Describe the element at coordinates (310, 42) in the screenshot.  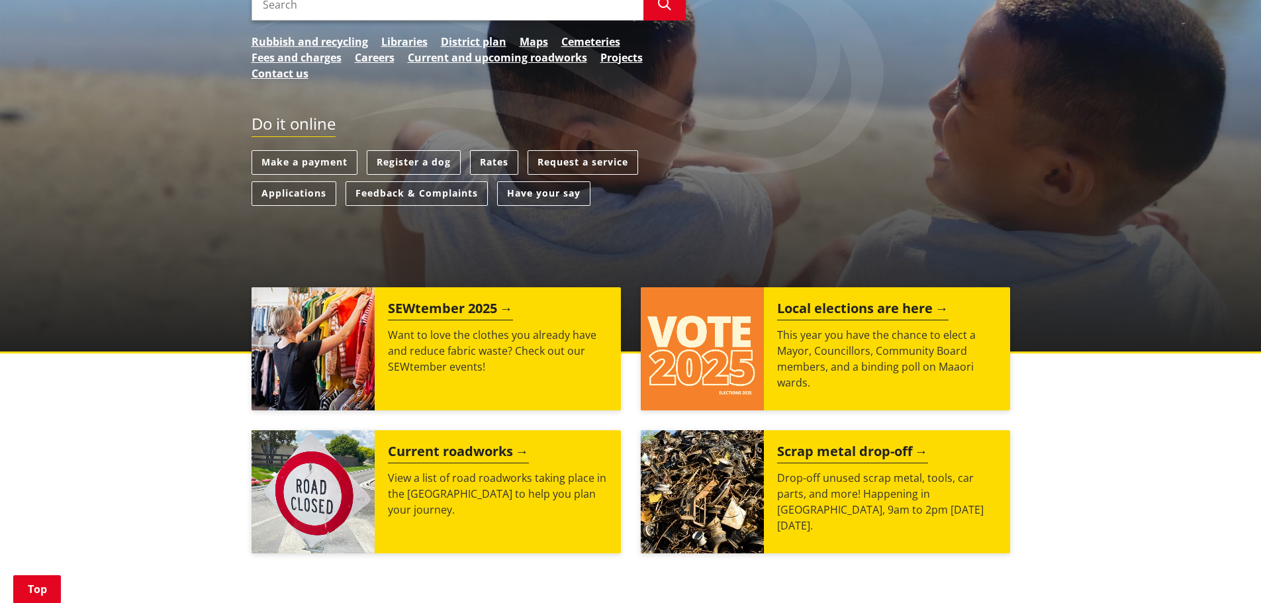
I see `a: Rubbish and recycling` at that location.